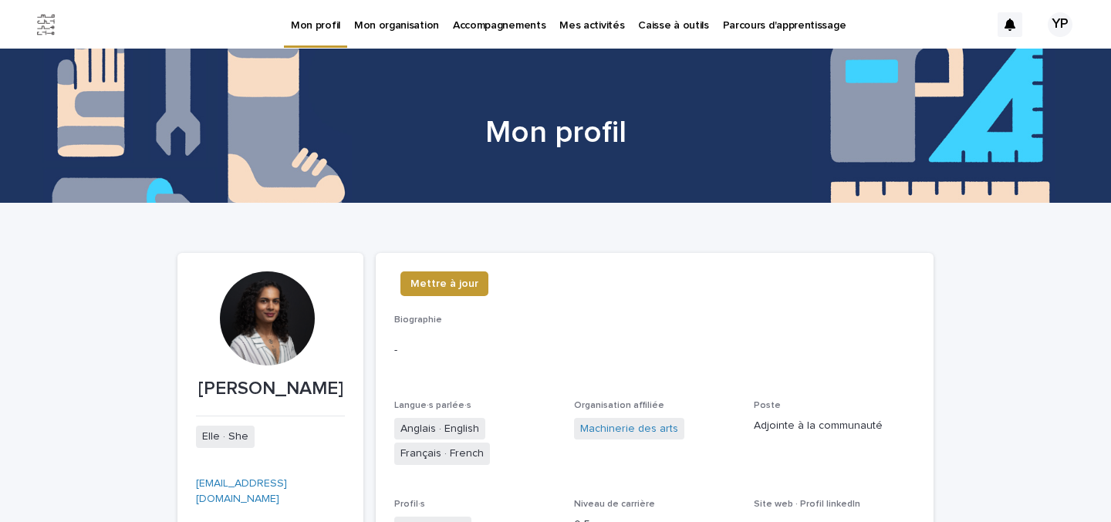  What do you see at coordinates (767, 406) in the screenshot?
I see `span: Poste` at bounding box center [767, 406].